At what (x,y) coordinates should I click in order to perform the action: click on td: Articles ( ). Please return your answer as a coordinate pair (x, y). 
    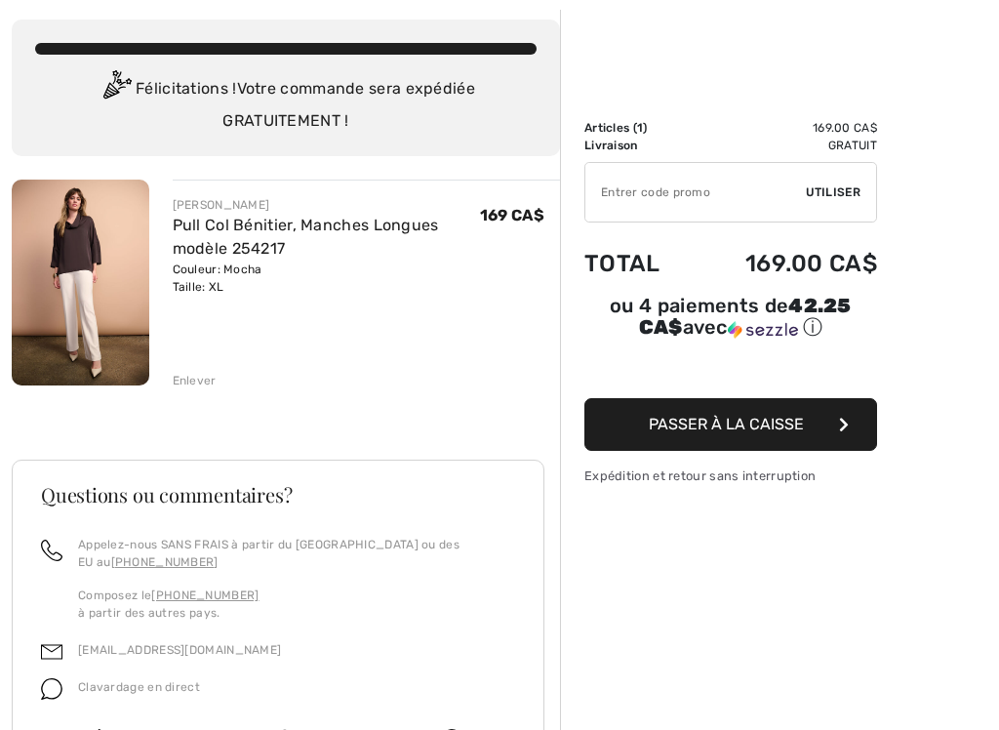
    Looking at the image, I should click on (637, 128).